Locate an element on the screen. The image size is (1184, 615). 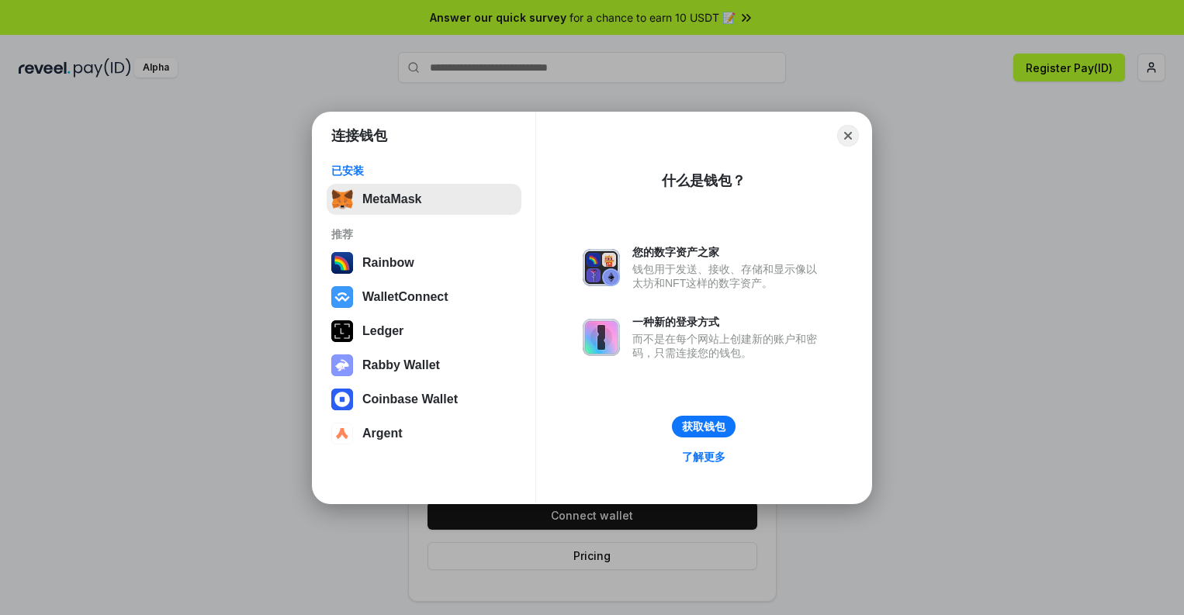
button: Rainbow is located at coordinates (424, 263).